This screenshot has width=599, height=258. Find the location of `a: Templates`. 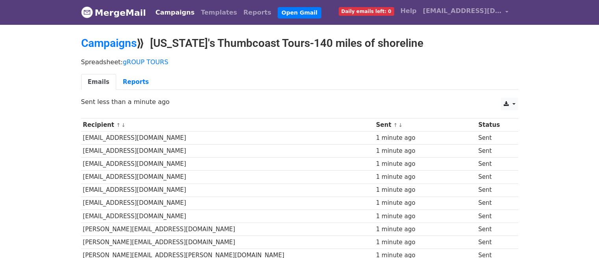

a: Templates is located at coordinates (219, 13).